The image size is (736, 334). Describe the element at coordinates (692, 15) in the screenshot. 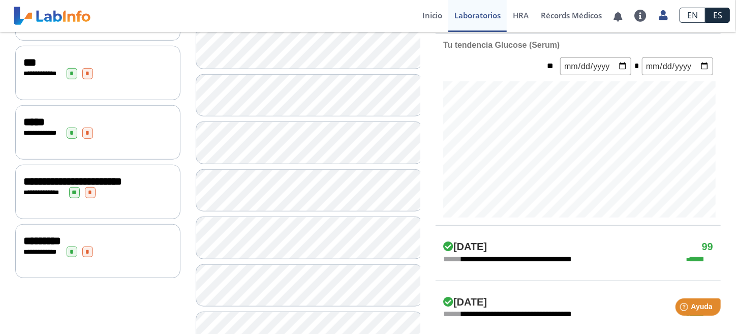

I see `a: EN` at that location.